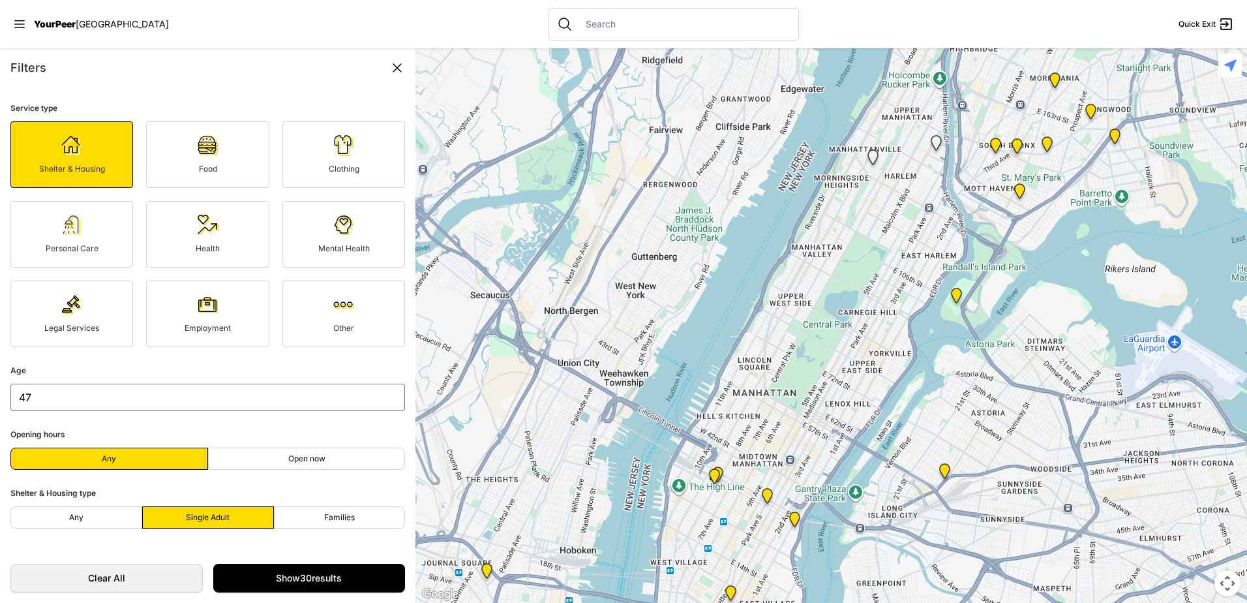  What do you see at coordinates (207, 397) in the screenshot?
I see `input: Enter Age` at bounding box center [207, 397].